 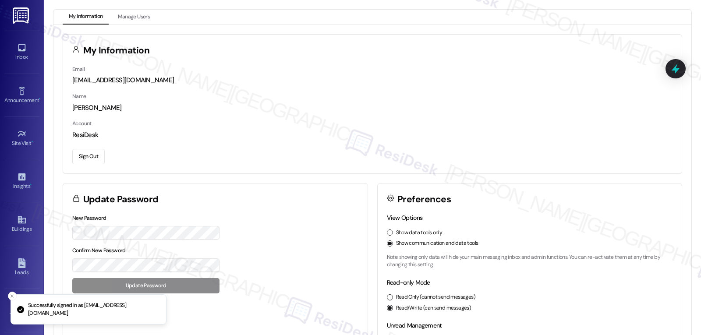 I want to click on a: Leads, so click(x=22, y=268).